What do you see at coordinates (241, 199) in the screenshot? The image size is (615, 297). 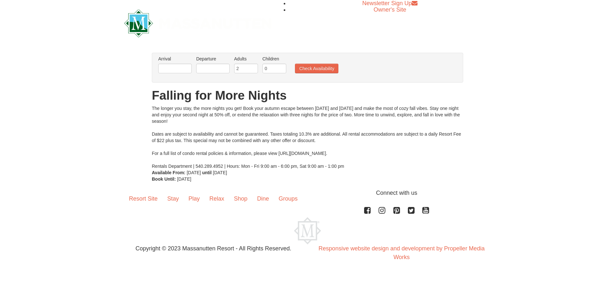 I see `a: Shop` at bounding box center [241, 199].